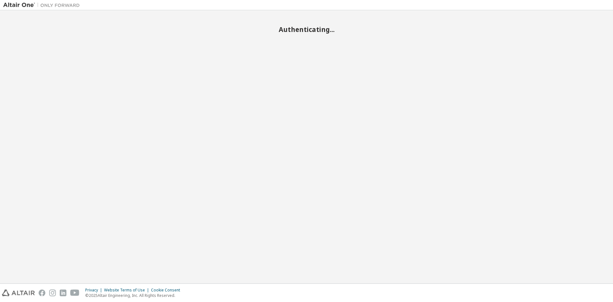 This screenshot has width=613, height=302. What do you see at coordinates (94, 290) in the screenshot?
I see `div: Privacy` at bounding box center [94, 290].